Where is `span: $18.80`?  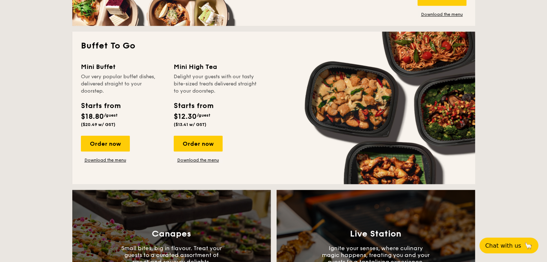
span: $18.80 is located at coordinates (92, 117).